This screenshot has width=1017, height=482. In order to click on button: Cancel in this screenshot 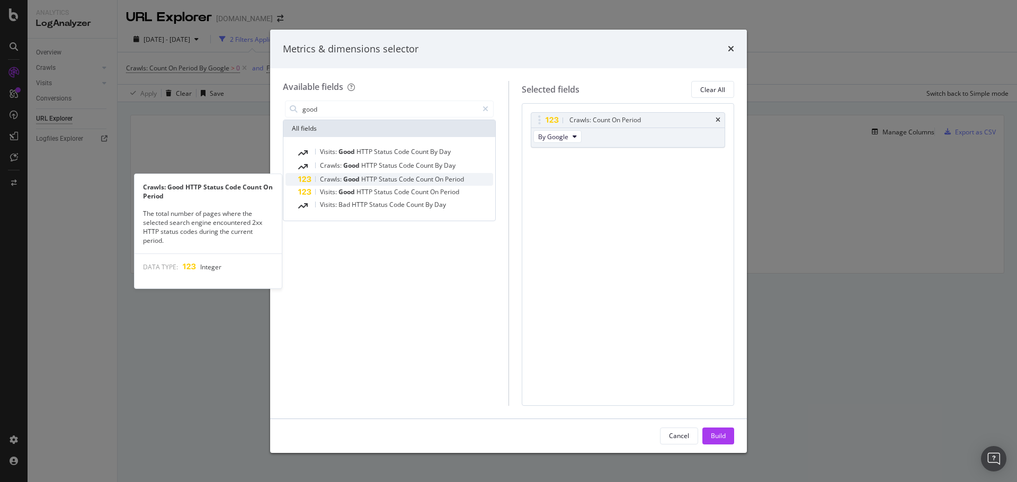, I will do `click(679, 436)`.